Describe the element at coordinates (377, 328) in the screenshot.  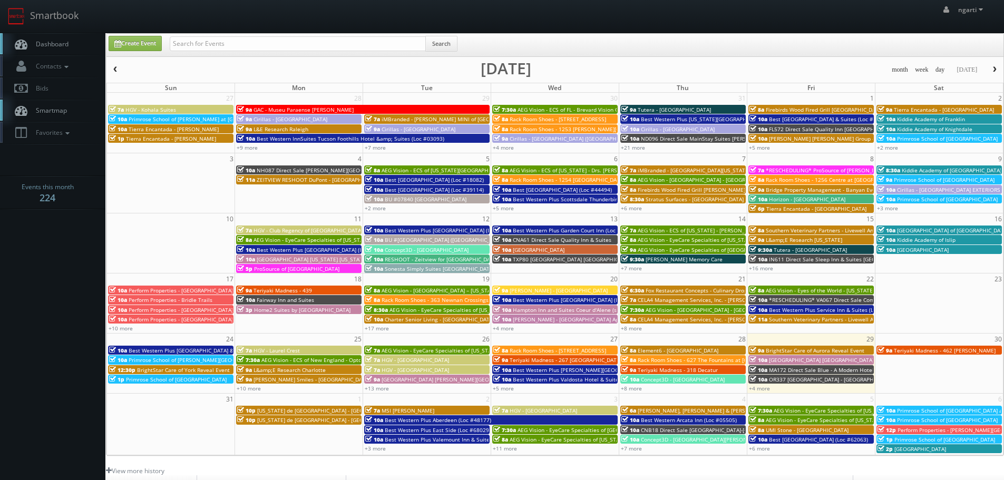
I see `a: +17 more` at that location.